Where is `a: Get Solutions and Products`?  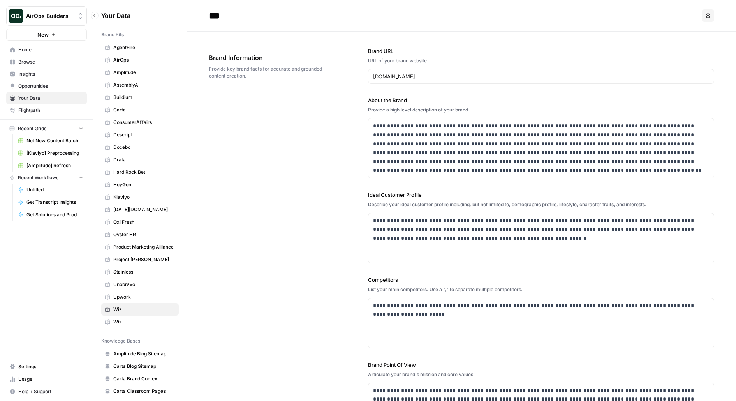 a: Get Solutions and Products is located at coordinates (51, 215).